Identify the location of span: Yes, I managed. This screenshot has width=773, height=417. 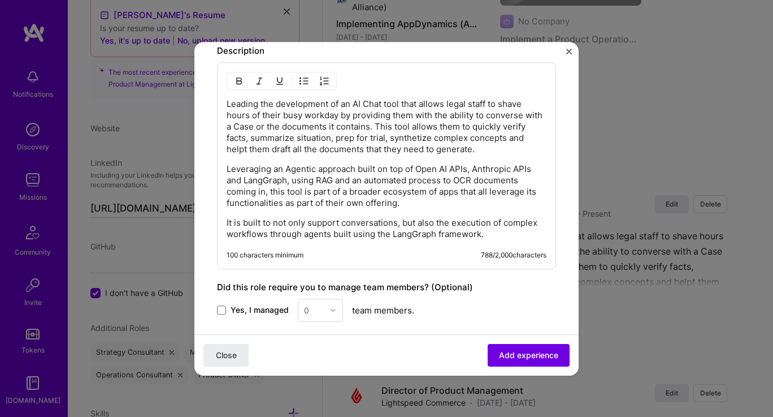
(259, 310).